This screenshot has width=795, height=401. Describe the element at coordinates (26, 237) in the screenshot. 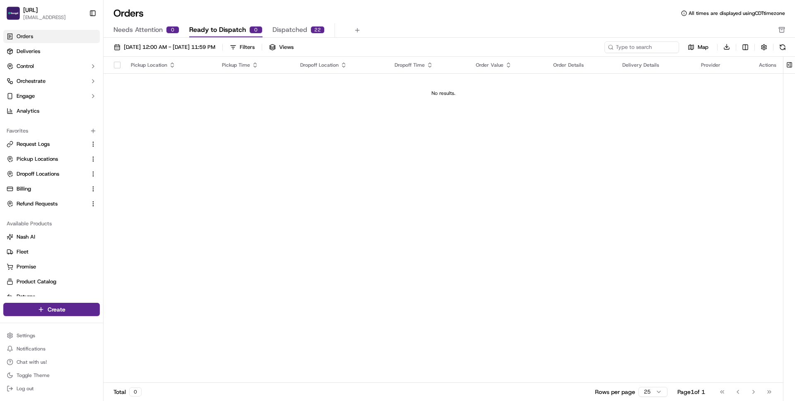

I see `span: Nash AI` at that location.